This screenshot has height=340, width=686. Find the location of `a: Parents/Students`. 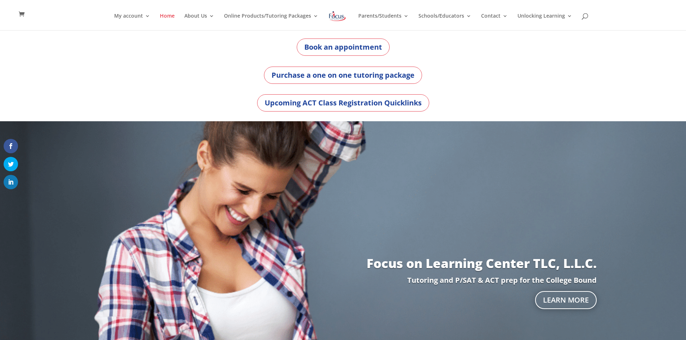

a: Parents/Students is located at coordinates (383, 22).